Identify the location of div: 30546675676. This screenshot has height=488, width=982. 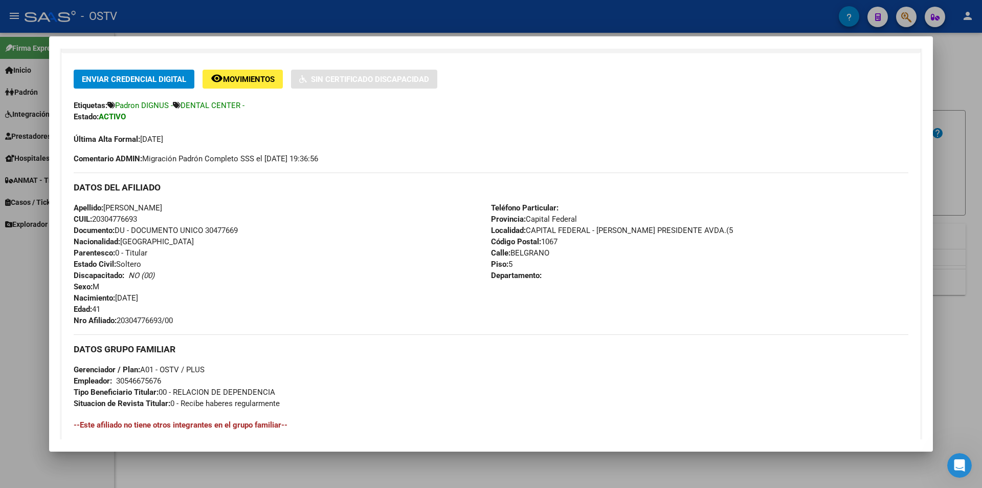
(139, 381).